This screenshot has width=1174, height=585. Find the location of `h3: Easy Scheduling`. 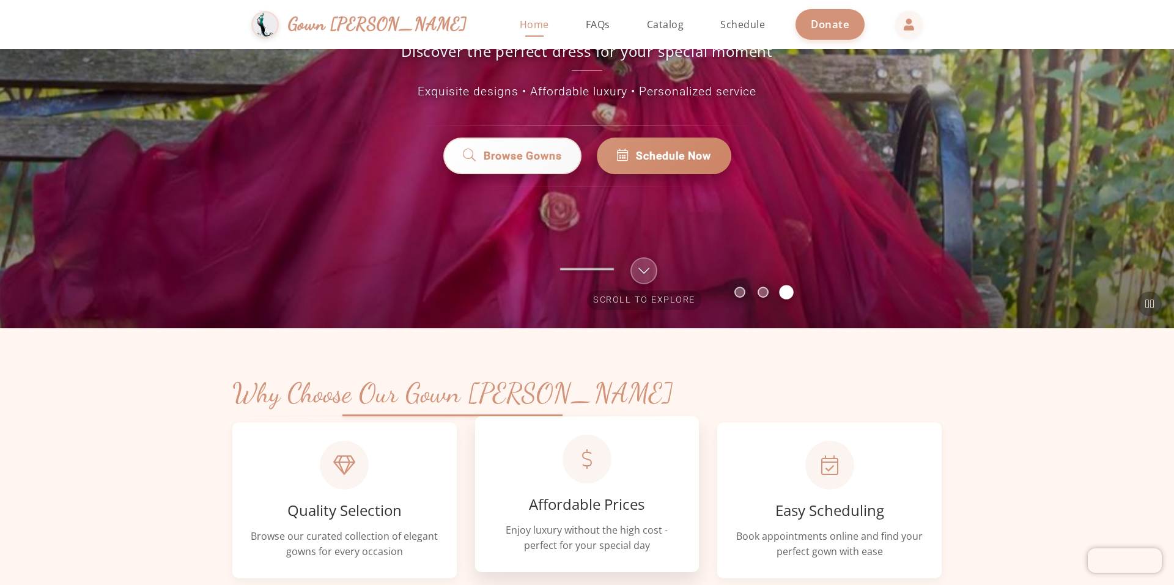

h3: Easy Scheduling is located at coordinates (829, 510).